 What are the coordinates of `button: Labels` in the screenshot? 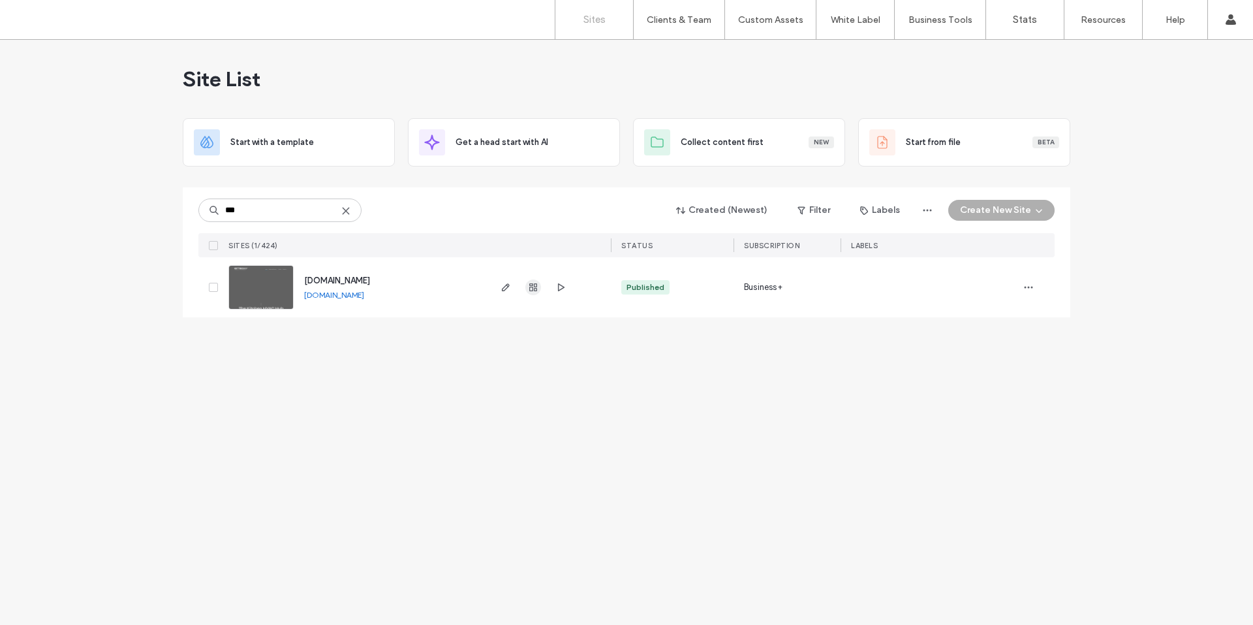 It's located at (880, 210).